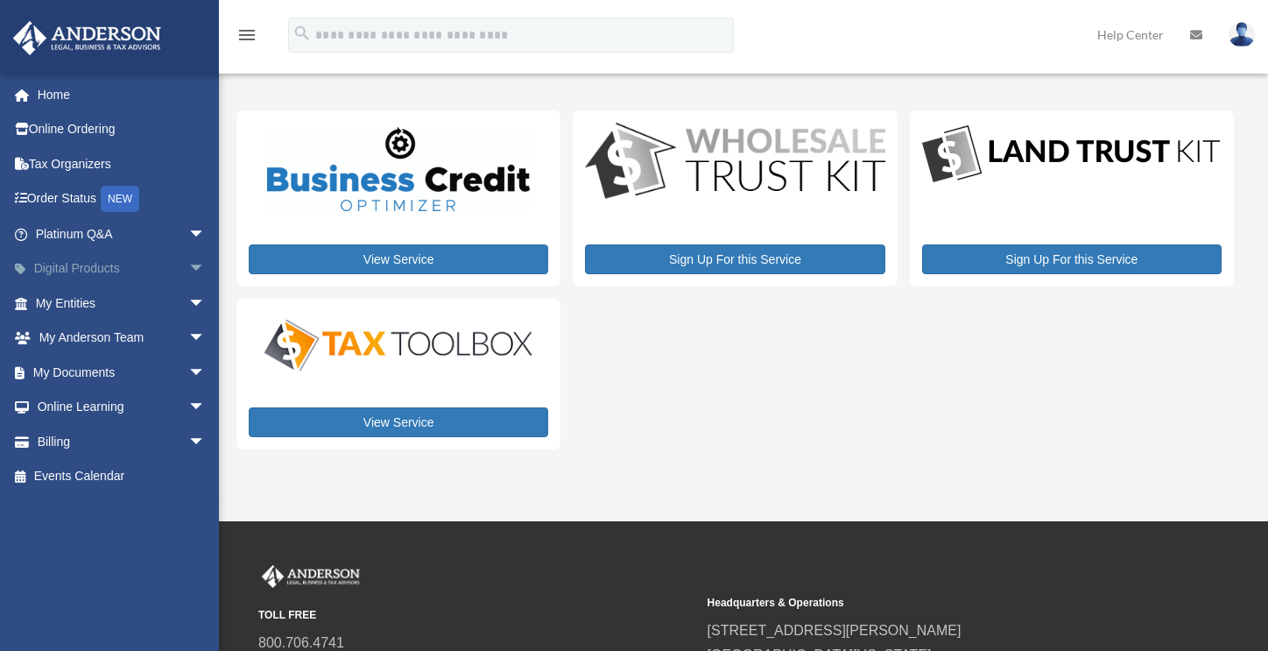  Describe the element at coordinates (476, 615) in the screenshot. I see `small: TOLL FREE` at that location.